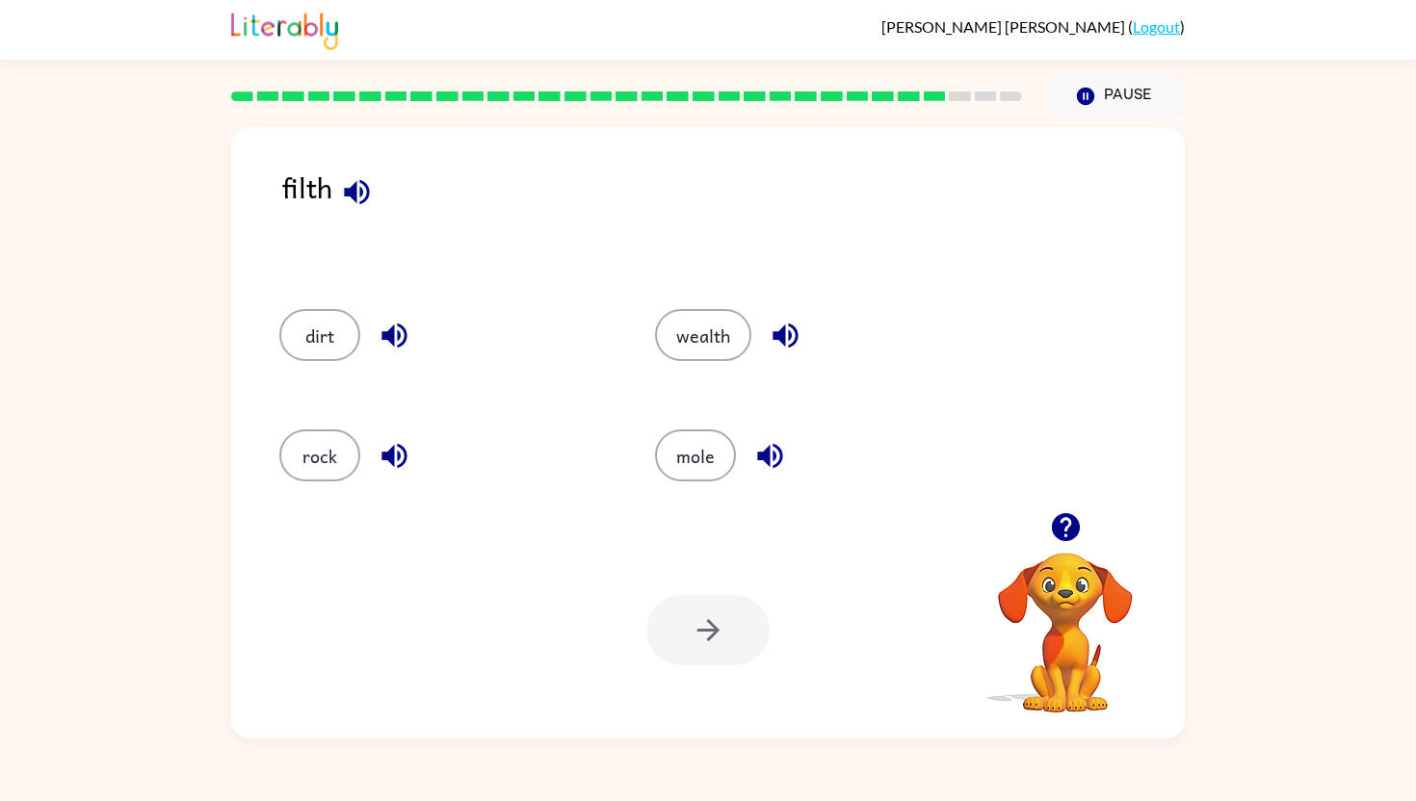  Describe the element at coordinates (320, 456) in the screenshot. I see `button: rock` at that location.